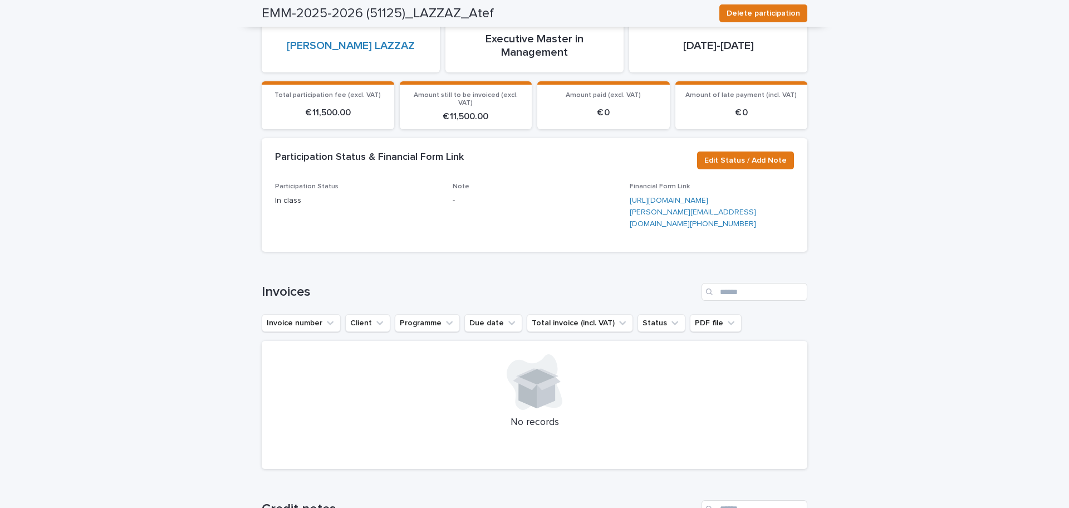 The height and width of the screenshot is (508, 1069). I want to click on div: Search, so click(755, 292).